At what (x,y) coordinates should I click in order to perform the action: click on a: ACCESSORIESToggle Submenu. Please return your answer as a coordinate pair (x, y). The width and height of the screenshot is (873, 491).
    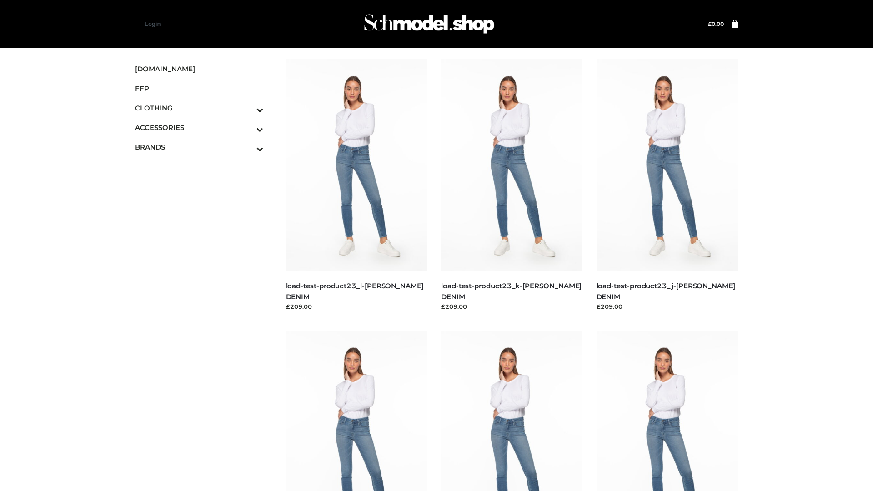
    Looking at the image, I should click on (199, 127).